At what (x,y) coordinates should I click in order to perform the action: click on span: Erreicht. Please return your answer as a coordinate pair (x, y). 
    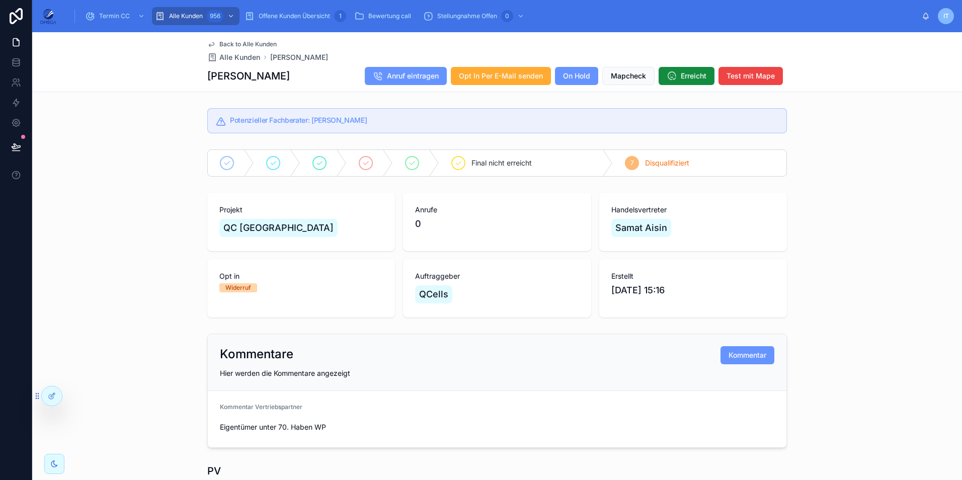
    Looking at the image, I should click on (693, 76).